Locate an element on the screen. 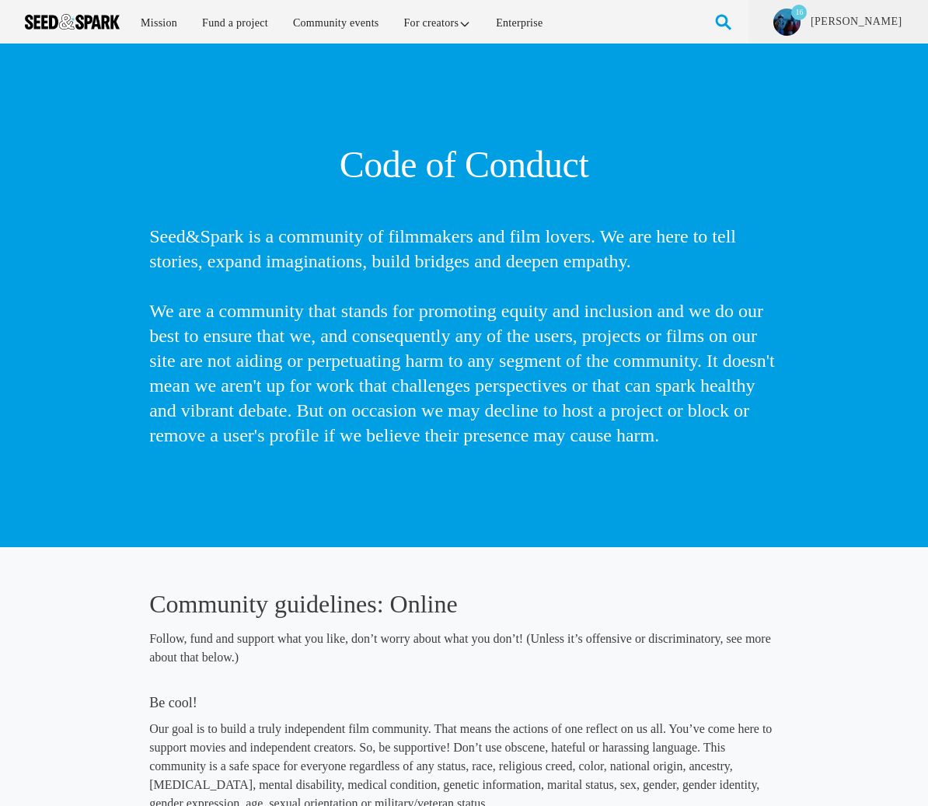 Image resolution: width=928 pixels, height=806 pixels. p: Follow, fund and support what you like, don’t worry about what you don’t! (Unless it’s offensive ... is located at coordinates (464, 648).